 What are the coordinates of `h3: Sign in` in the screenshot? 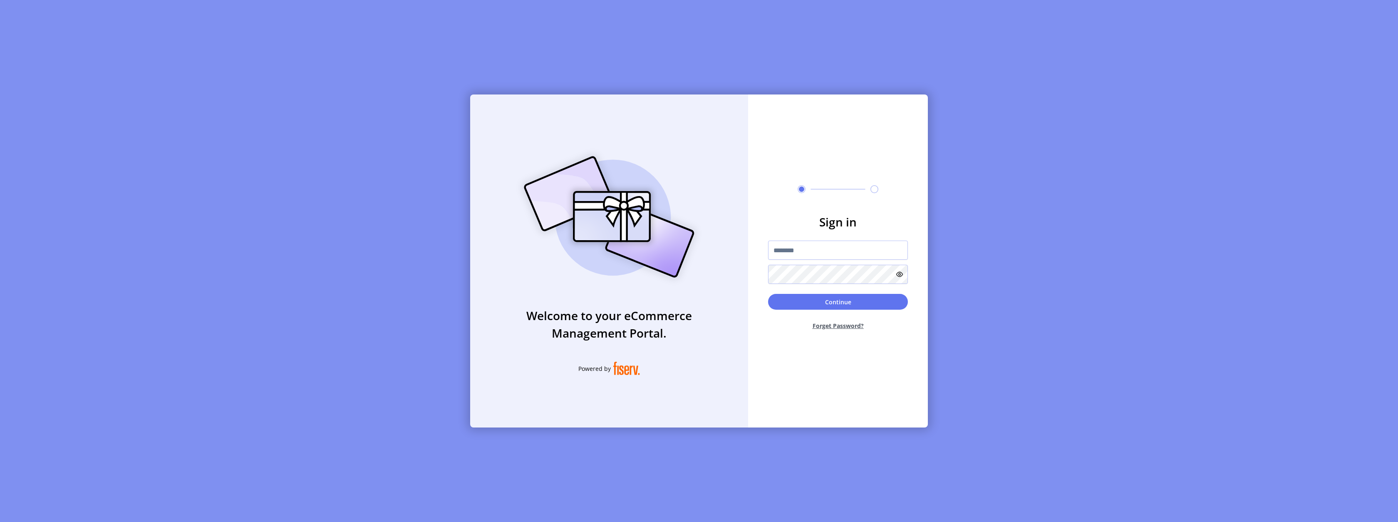 It's located at (838, 222).